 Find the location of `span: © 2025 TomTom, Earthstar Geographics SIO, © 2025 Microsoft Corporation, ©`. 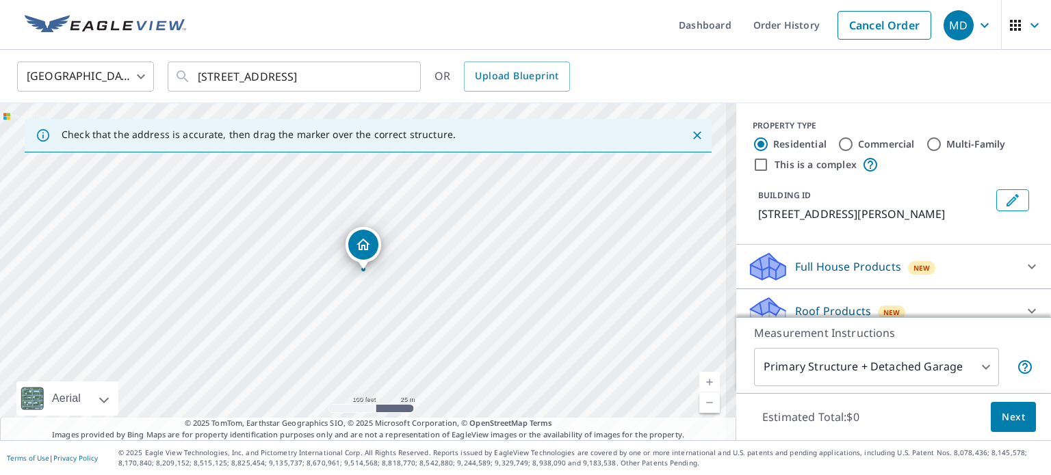

span: © 2025 TomTom, Earthstar Geographics SIO, © 2025 Microsoft Corporation, © is located at coordinates (368, 423).